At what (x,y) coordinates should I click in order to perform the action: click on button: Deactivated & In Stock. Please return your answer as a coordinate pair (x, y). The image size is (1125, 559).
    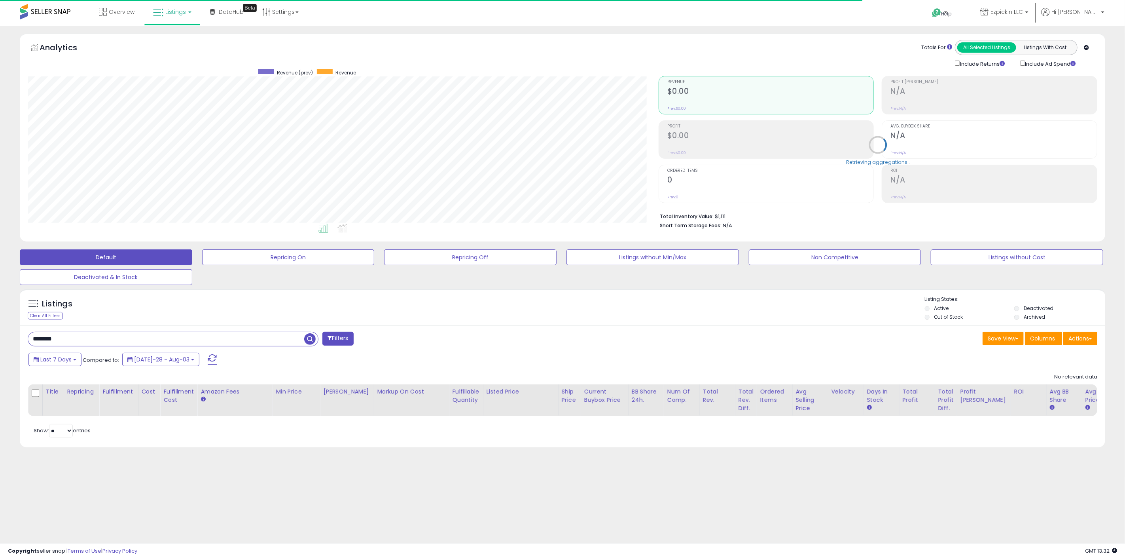
    Looking at the image, I should click on (106, 277).